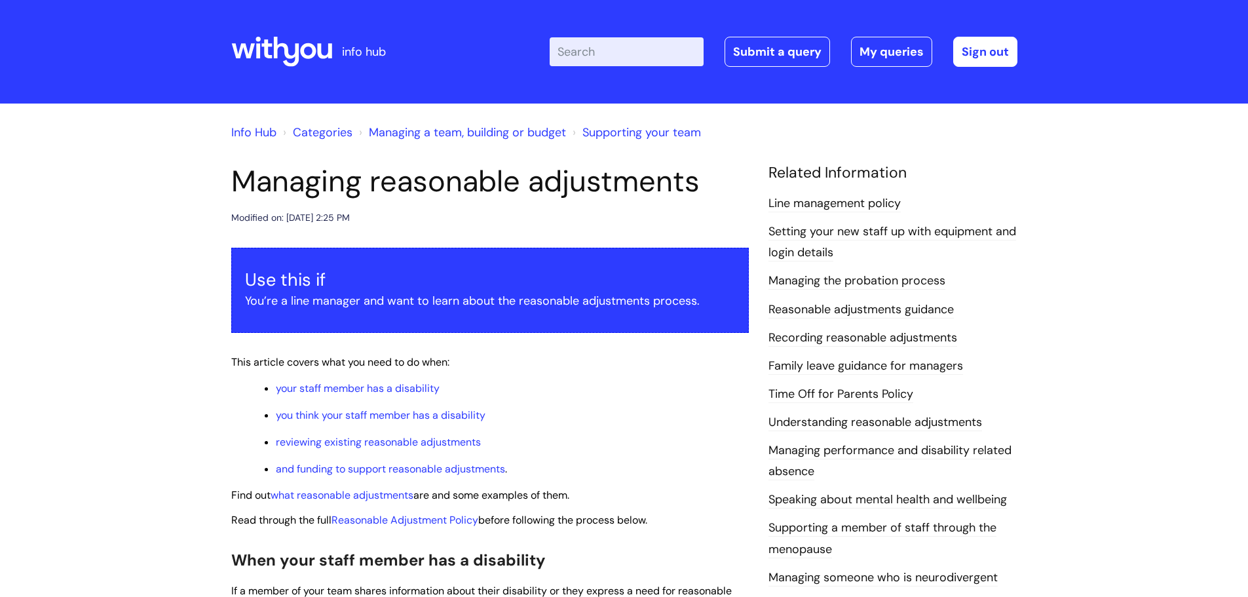  What do you see at coordinates (892, 242) in the screenshot?
I see `a: Setting your new staff up with equipment and login details` at bounding box center [892, 242].